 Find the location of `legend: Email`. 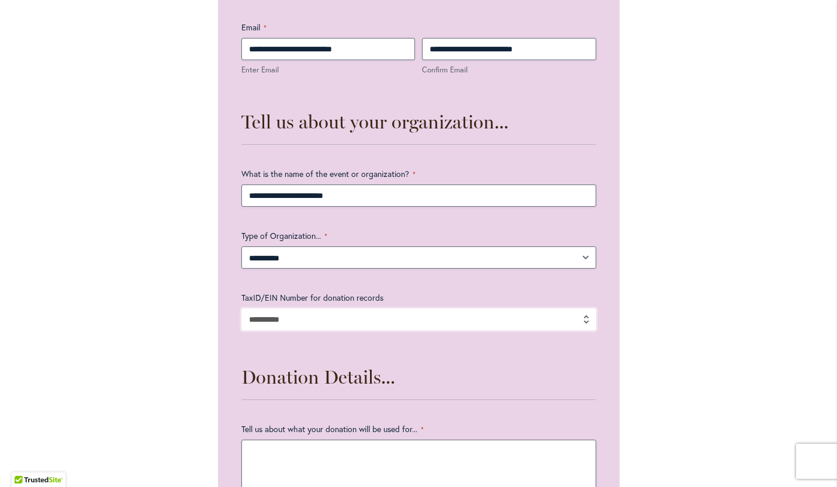

legend: Email is located at coordinates (254, 27).